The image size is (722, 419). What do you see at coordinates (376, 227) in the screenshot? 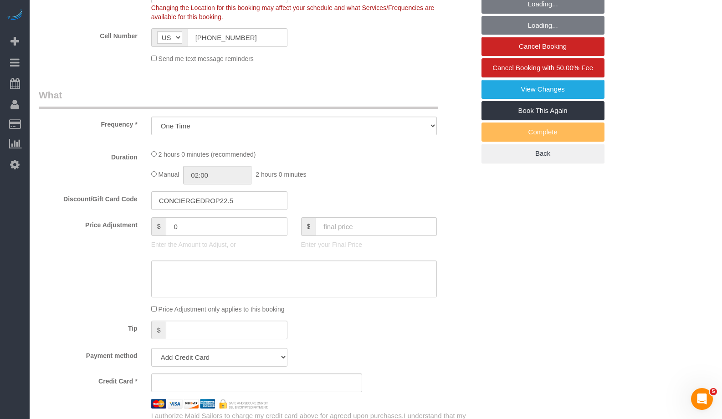
I see `input: final price` at bounding box center [376, 227].